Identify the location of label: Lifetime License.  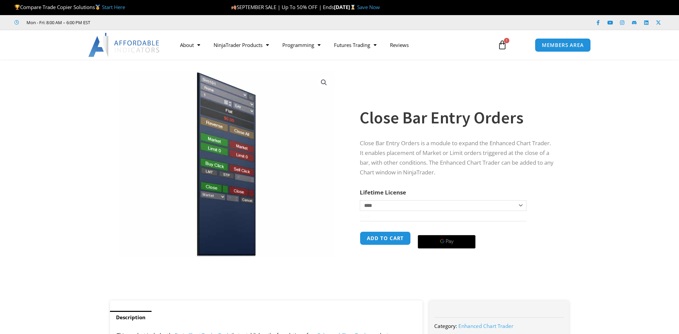
(383, 192).